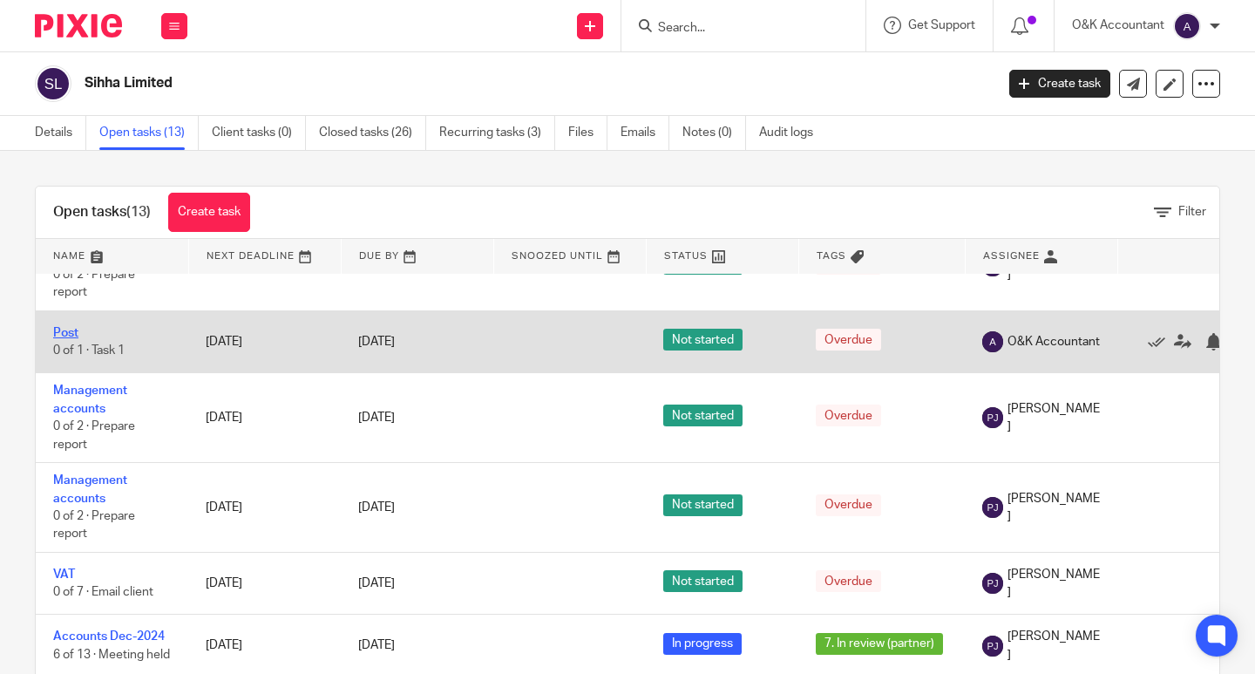 Image resolution: width=1255 pixels, height=674 pixels. What do you see at coordinates (1054, 342) in the screenshot?
I see `span: O&K Accountant` at bounding box center [1054, 342].